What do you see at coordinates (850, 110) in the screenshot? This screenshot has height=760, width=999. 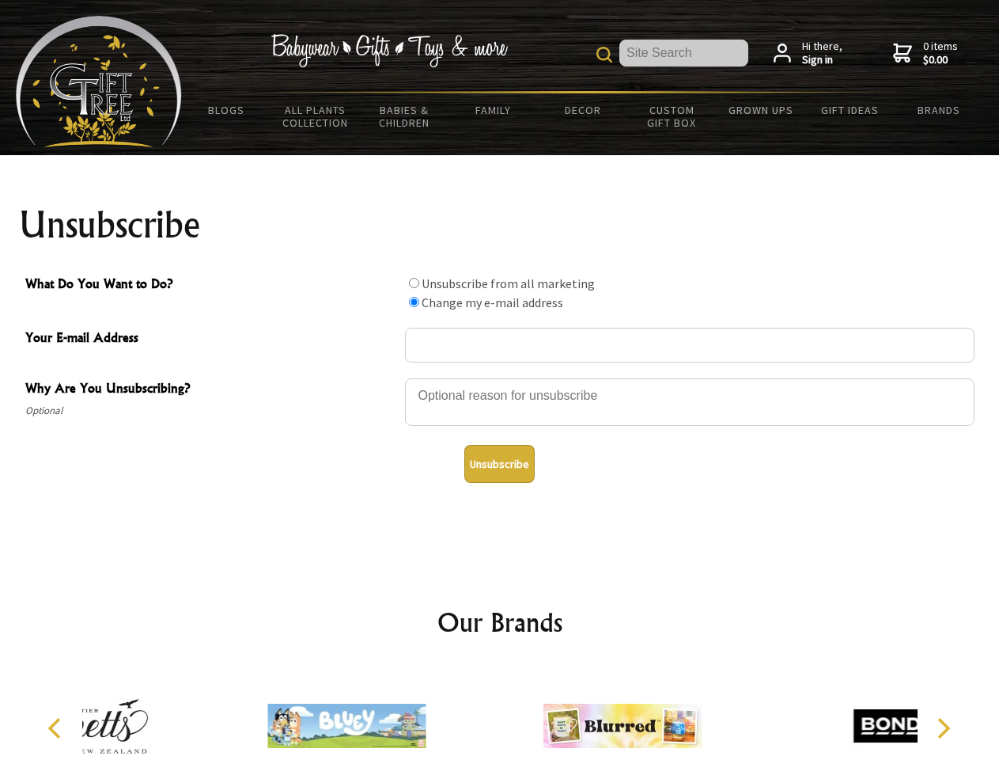 I see `a: Gift Ideas` at bounding box center [850, 110].